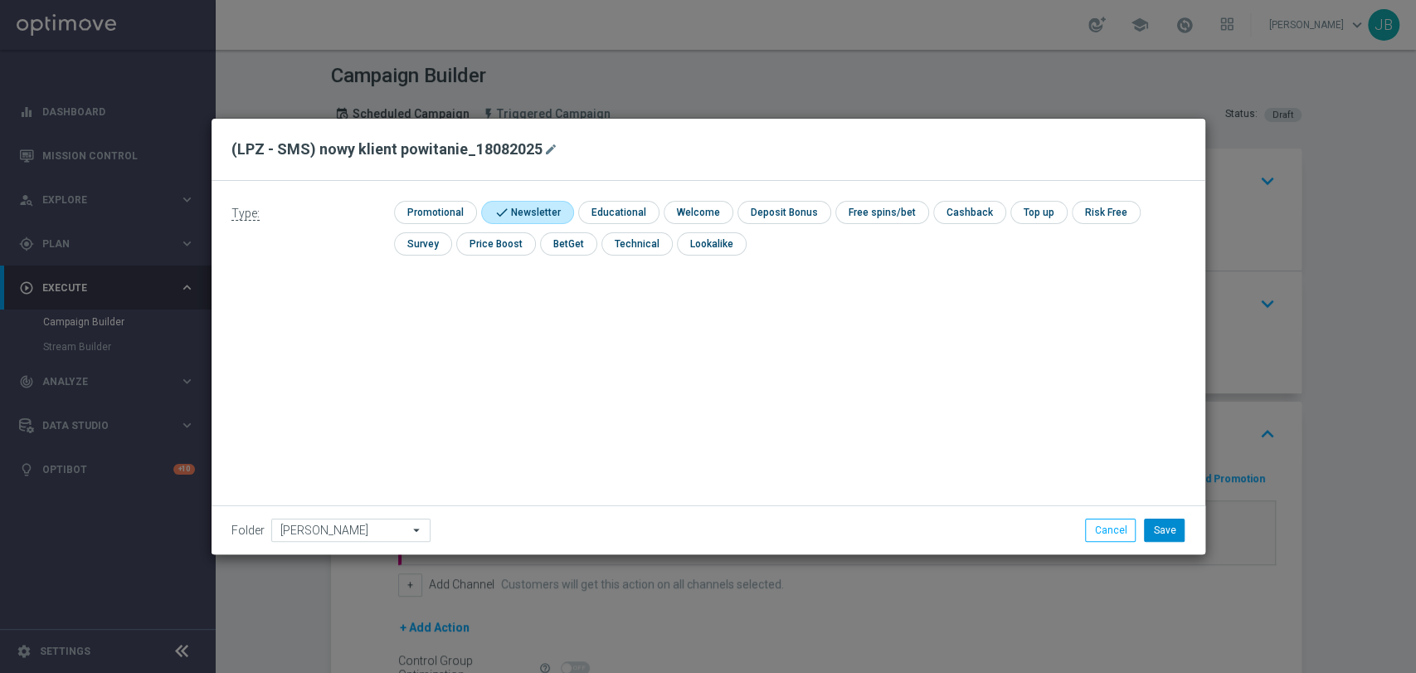 This screenshot has width=1416, height=673. I want to click on i: mode_edit, so click(551, 149).